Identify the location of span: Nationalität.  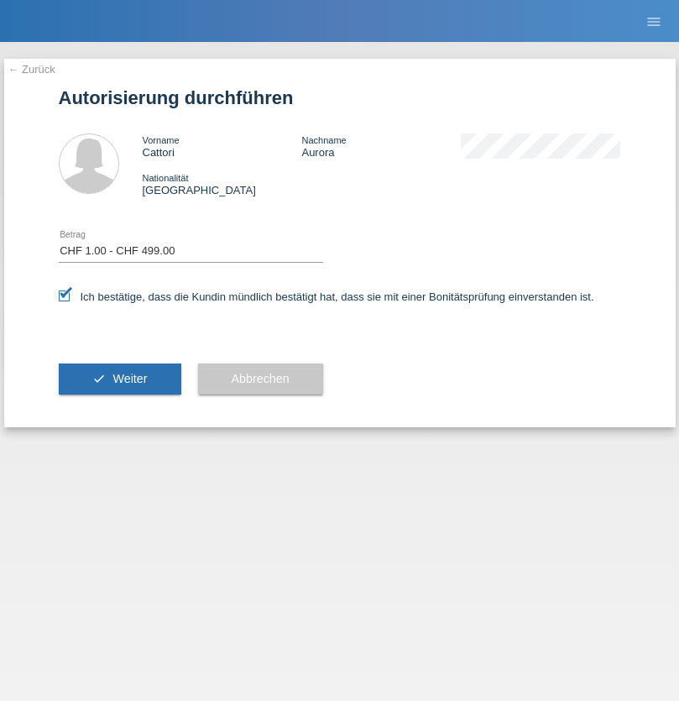
(165, 178).